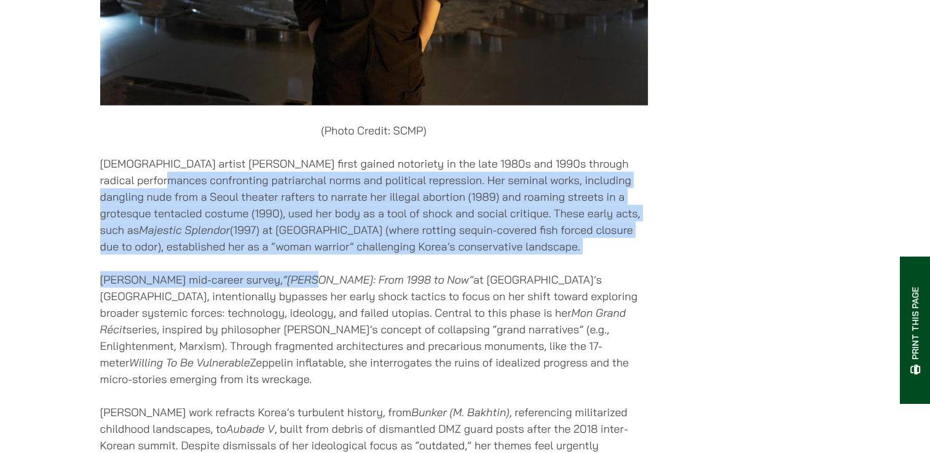  Describe the element at coordinates (460, 412) in the screenshot. I see `em: Bunker (M. Bakhtin)` at that location.